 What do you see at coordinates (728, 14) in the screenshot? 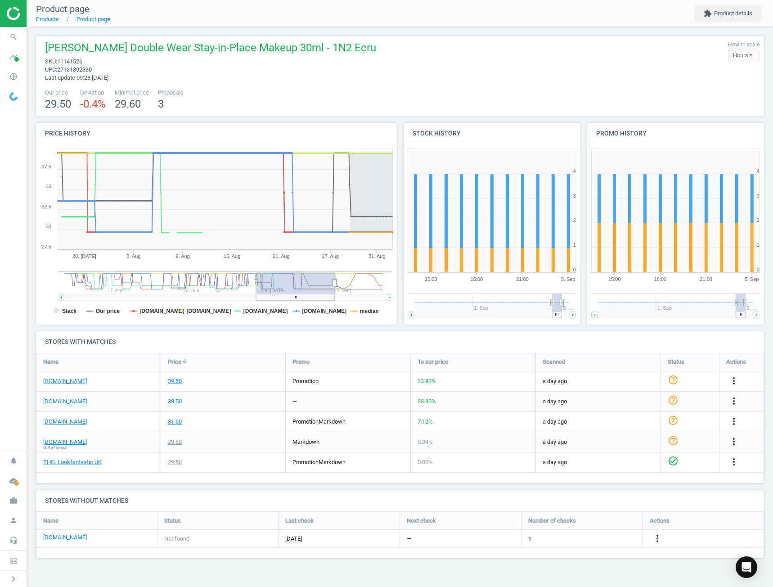
I see `button: extensionProduct details` at bounding box center [728, 14].